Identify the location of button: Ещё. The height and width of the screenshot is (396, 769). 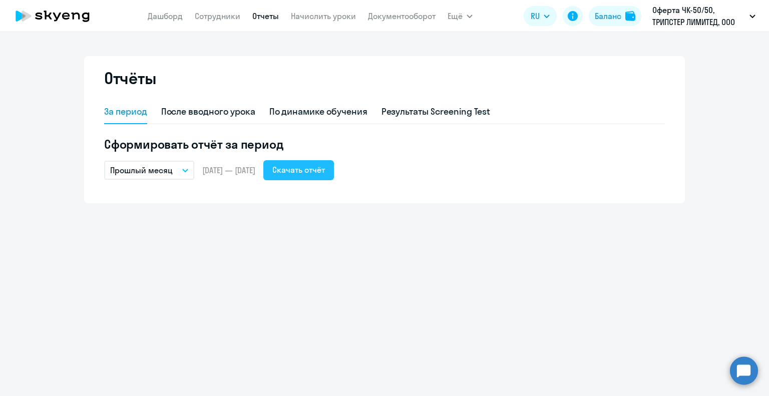
(460, 16).